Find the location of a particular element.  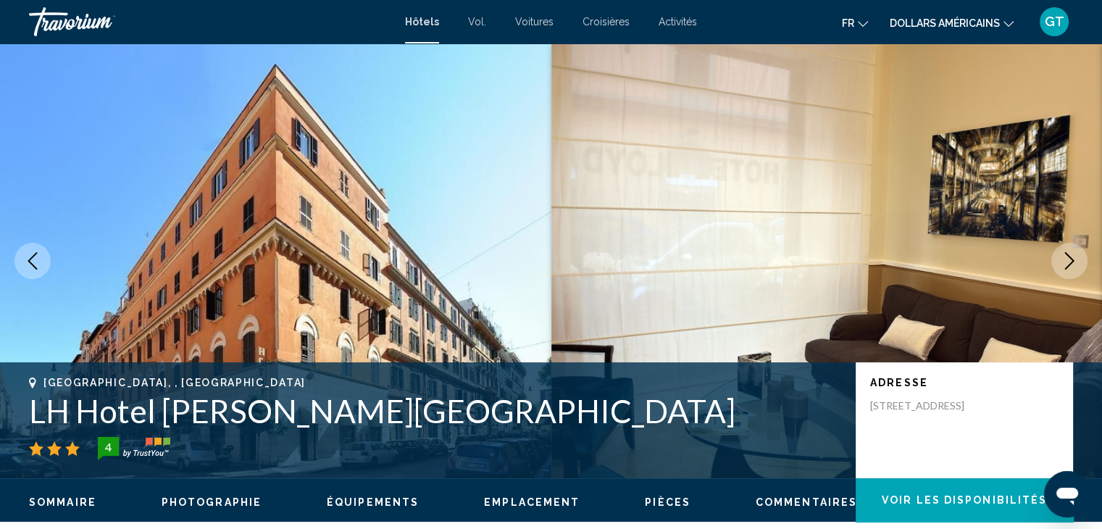

span: Sommaire is located at coordinates (62, 502).